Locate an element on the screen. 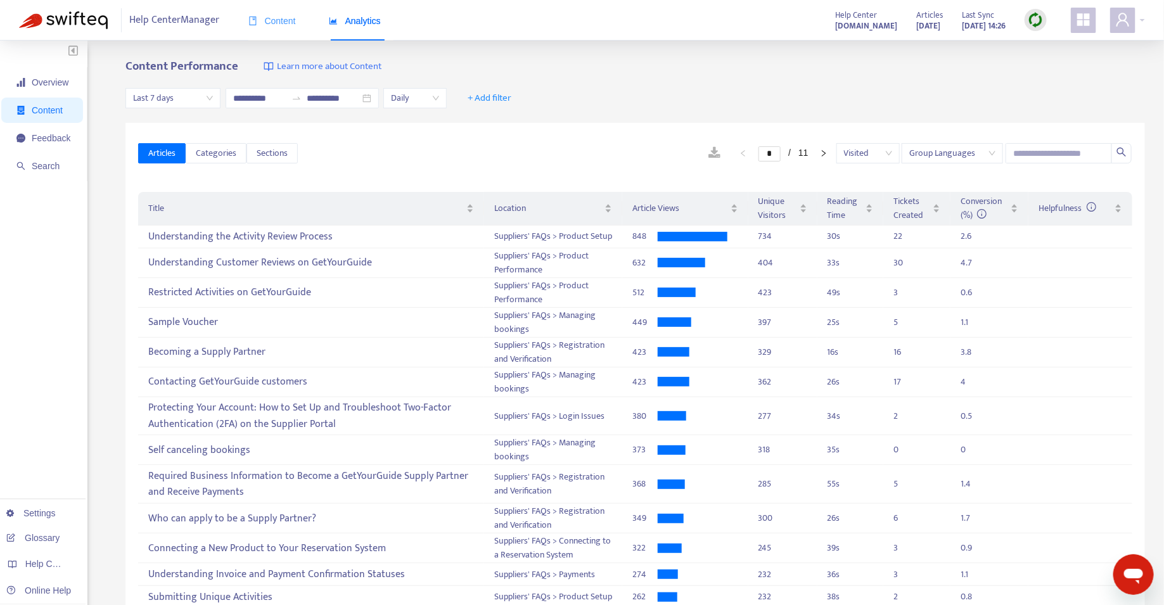  div: Understanding Customer Reviews on GetYourGuide is located at coordinates (311, 262).